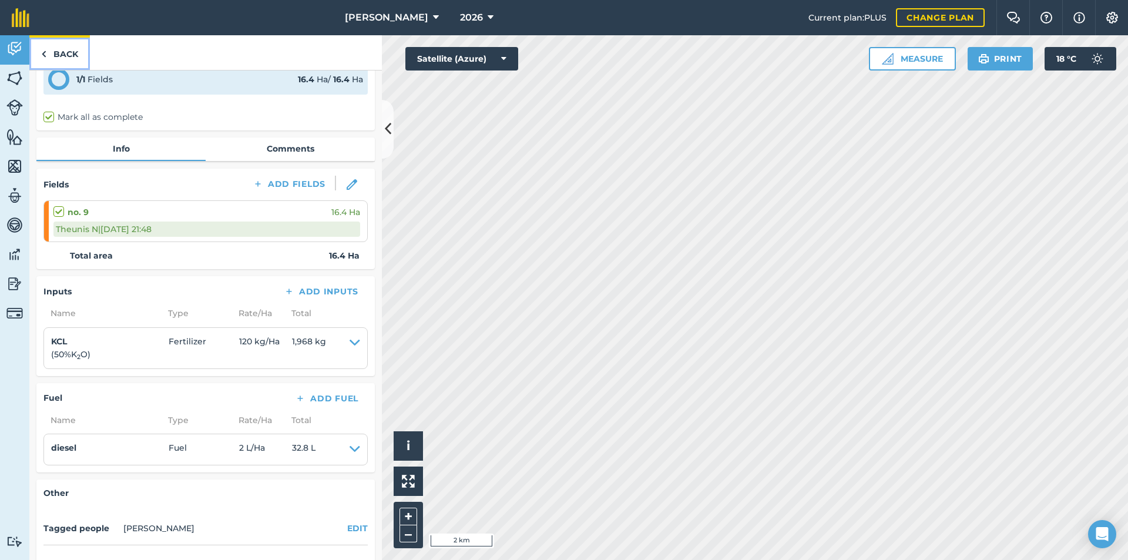 This screenshot has width=1128, height=560. What do you see at coordinates (206, 493) in the screenshot?
I see `h4: Other` at bounding box center [206, 493].